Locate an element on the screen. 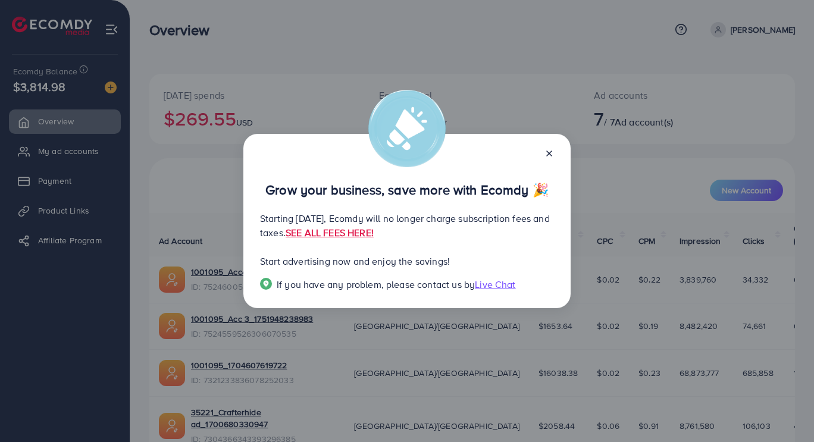 The width and height of the screenshot is (814, 442). p: Grow your business, save more with Ecomdy 🎉 is located at coordinates (407, 190).